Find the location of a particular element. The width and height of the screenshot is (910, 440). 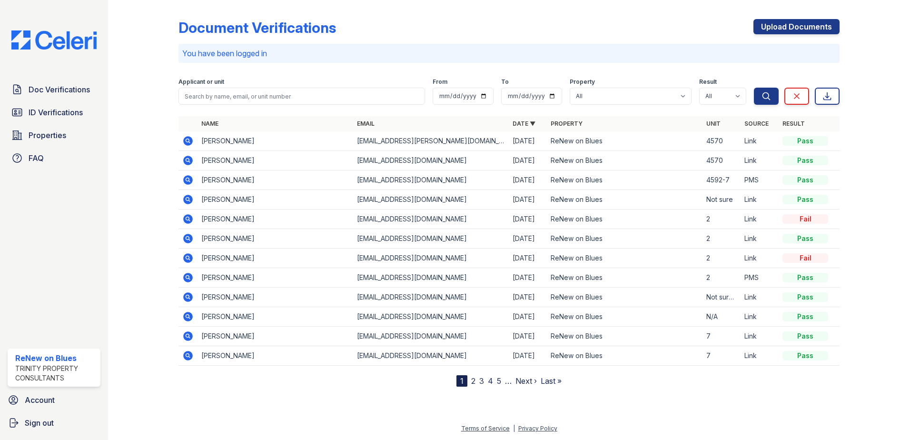

label: From is located at coordinates (440, 82).